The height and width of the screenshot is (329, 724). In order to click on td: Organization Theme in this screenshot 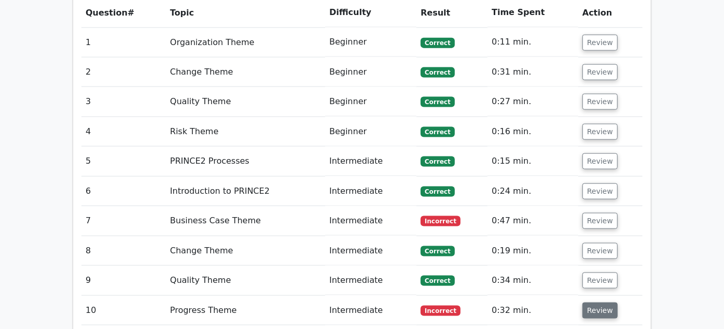, I will do `click(245, 42)`.